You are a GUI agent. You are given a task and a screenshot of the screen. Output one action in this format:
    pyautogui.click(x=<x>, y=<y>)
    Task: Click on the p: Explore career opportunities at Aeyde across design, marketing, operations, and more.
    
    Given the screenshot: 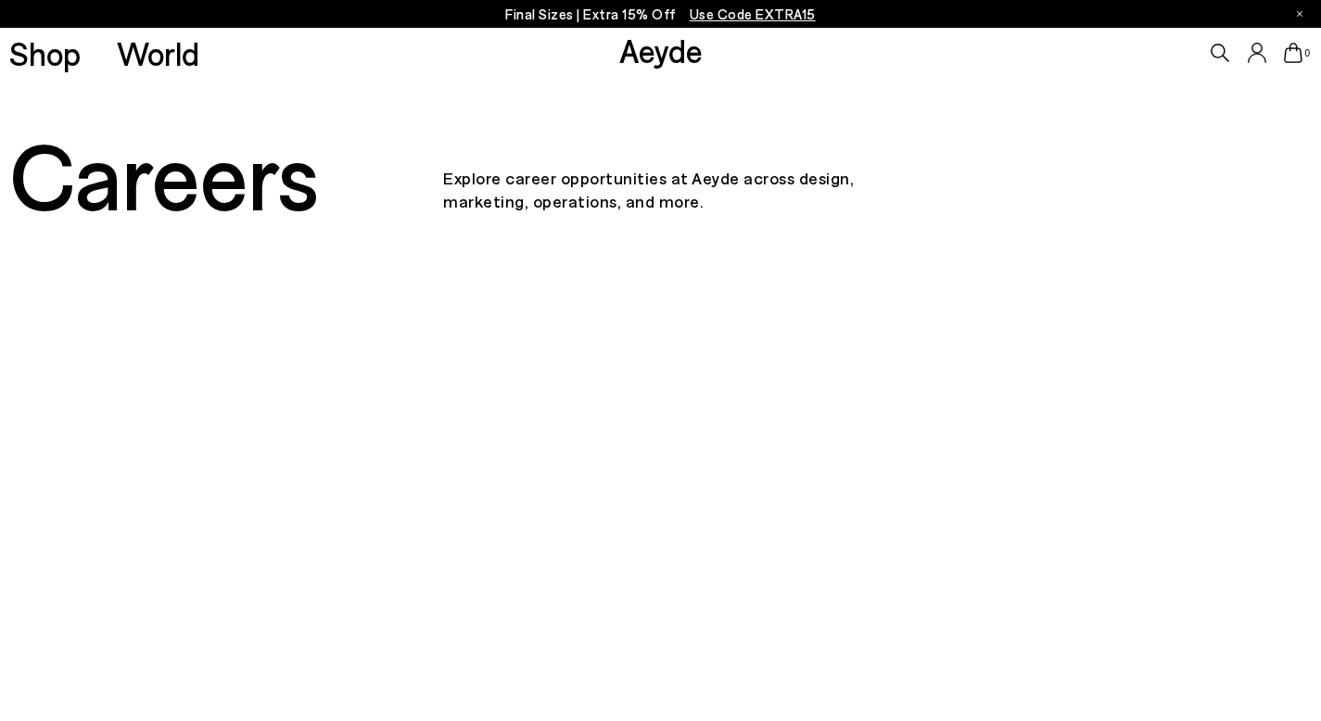 What is the action you would take?
    pyautogui.click(x=660, y=173)
    